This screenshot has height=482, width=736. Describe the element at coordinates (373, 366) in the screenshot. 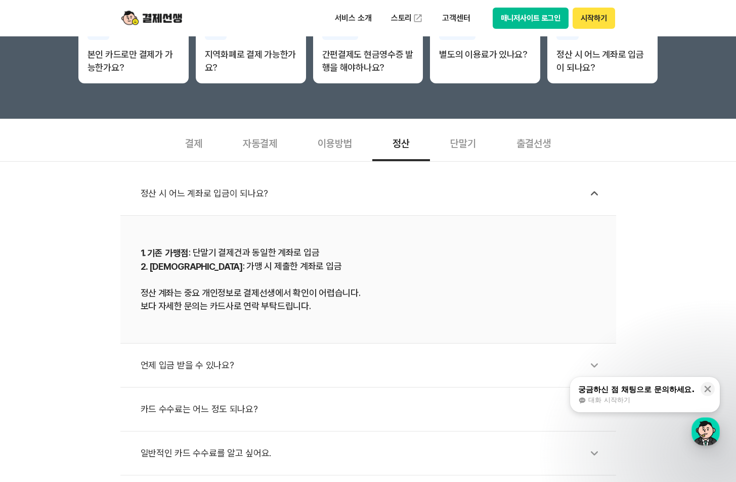

I see `div: 언제 입금 받을 수 있나요?` at that location.